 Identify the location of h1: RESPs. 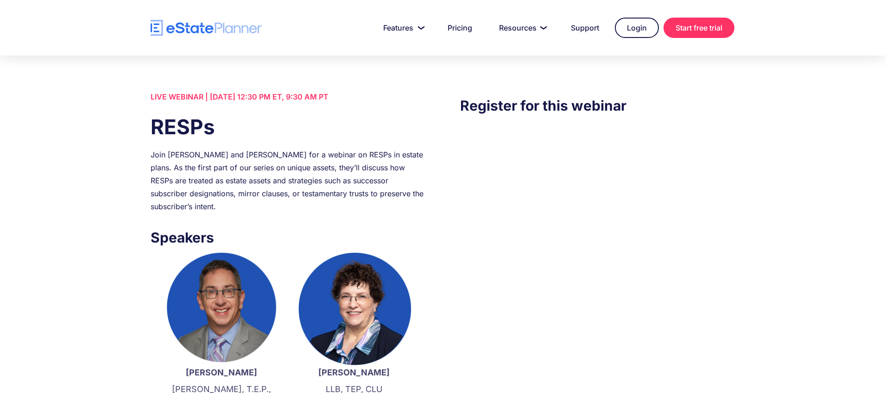
(288, 127).